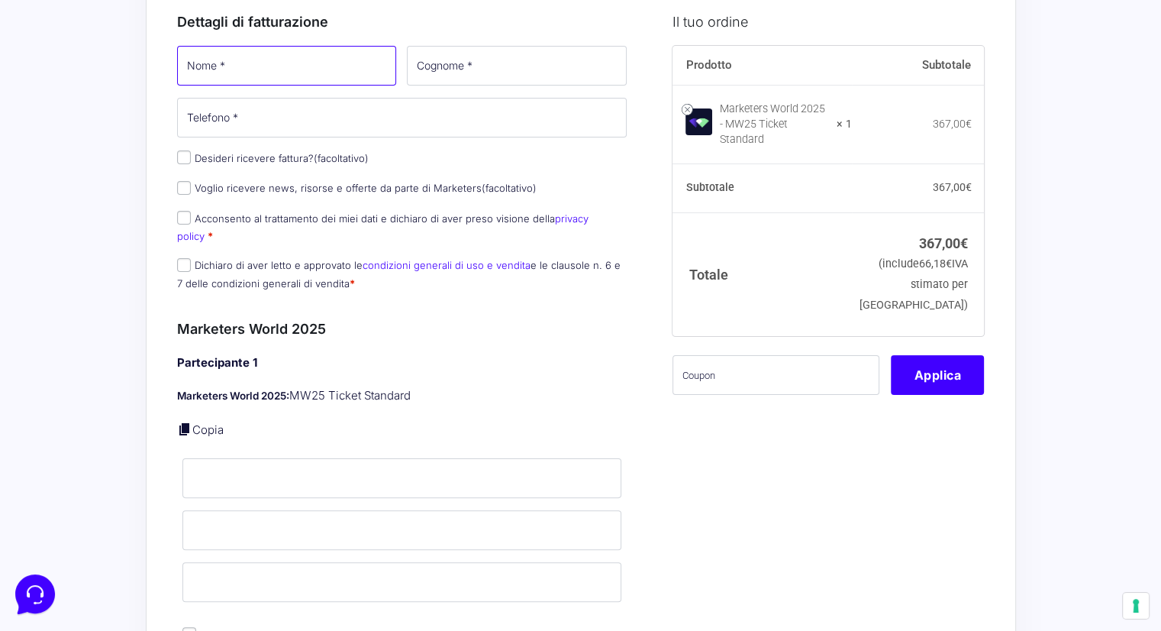  Describe the element at coordinates (153, 144) in the screenshot. I see `button: Inizia una conversazione` at that location.